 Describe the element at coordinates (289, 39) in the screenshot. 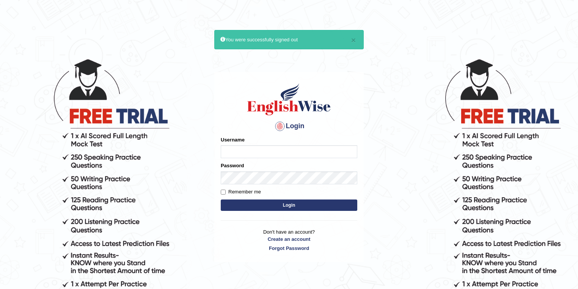

I see `div: You were successfully signed out` at that location.